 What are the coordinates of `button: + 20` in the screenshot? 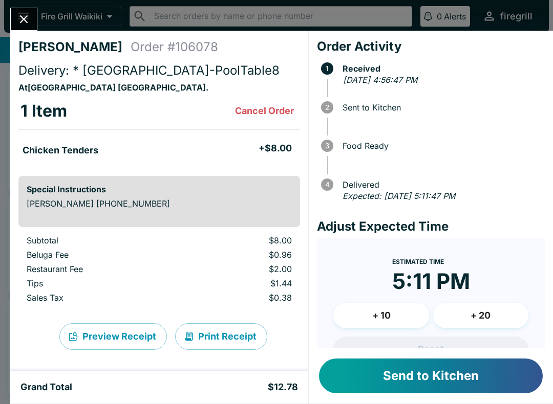 It's located at (480, 316).